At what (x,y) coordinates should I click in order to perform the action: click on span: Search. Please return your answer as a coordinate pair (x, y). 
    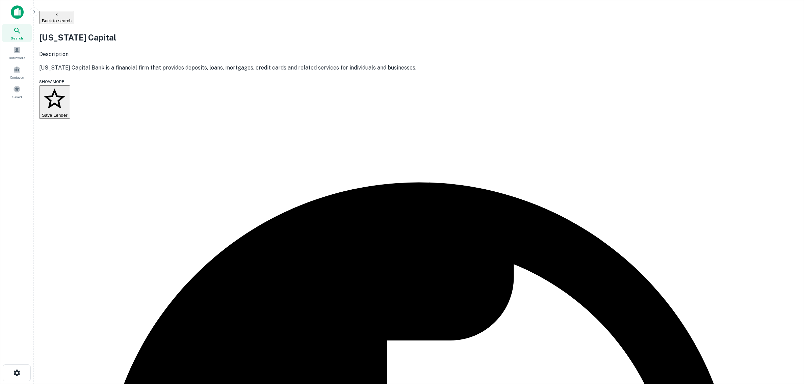
    Looking at the image, I should click on (17, 38).